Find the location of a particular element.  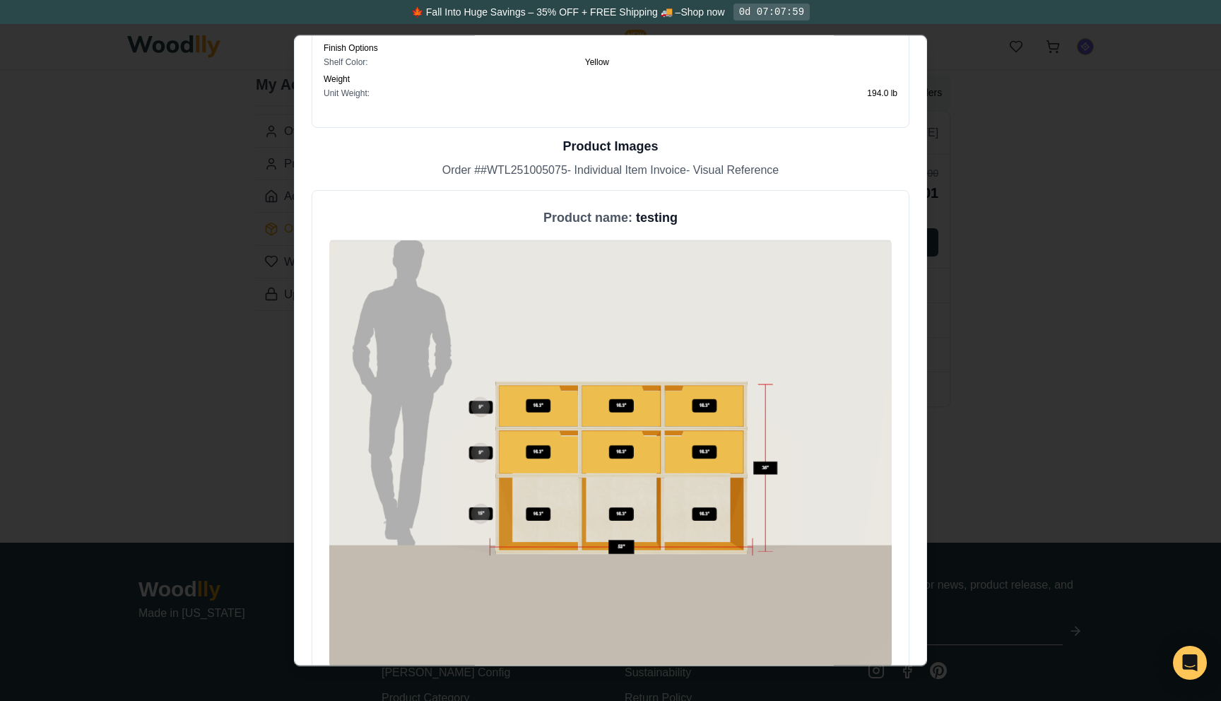

span: Unit Weight: is located at coordinates (346, 93).